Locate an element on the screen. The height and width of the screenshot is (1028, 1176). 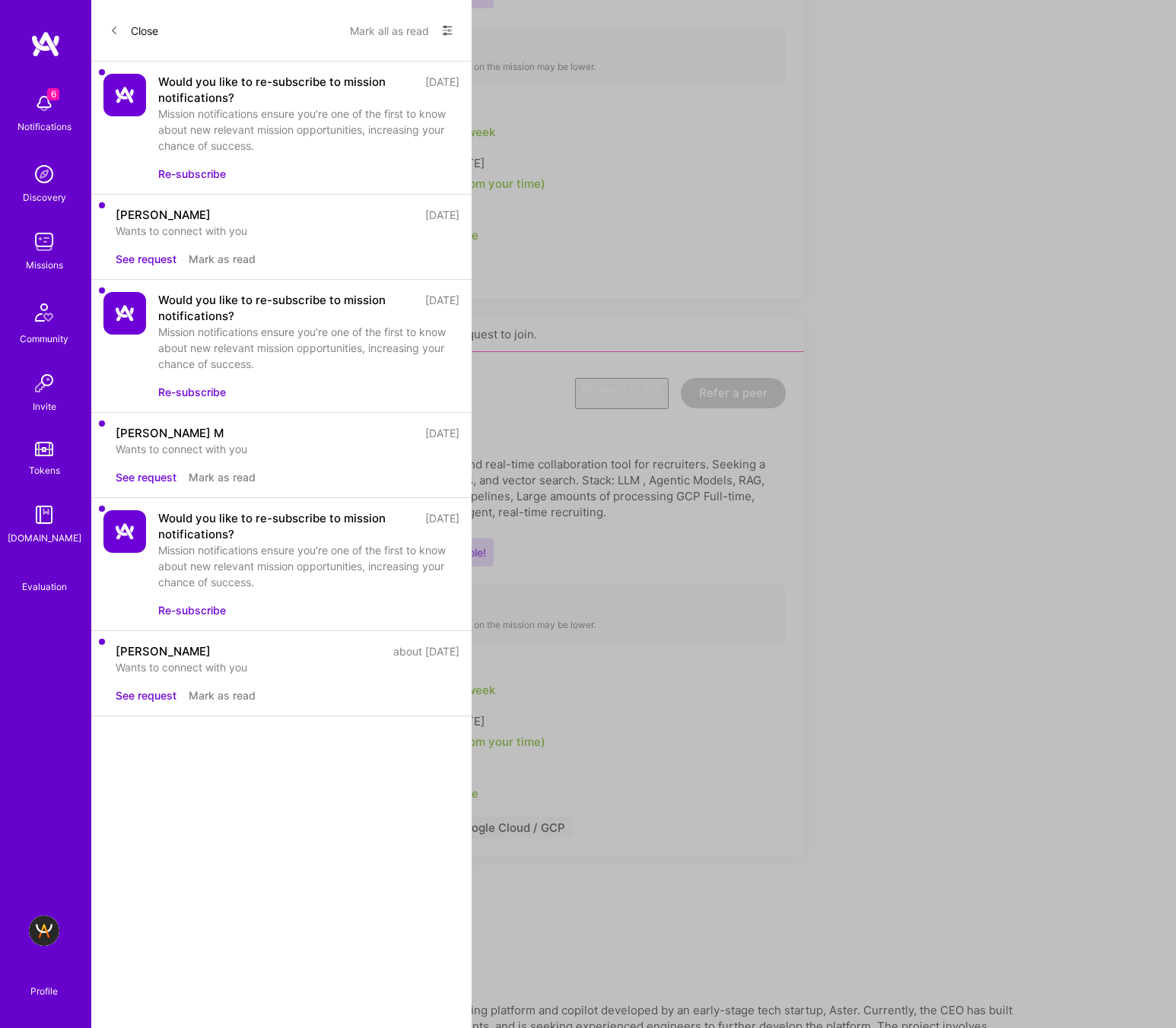
a: Profile is located at coordinates (44, 982).